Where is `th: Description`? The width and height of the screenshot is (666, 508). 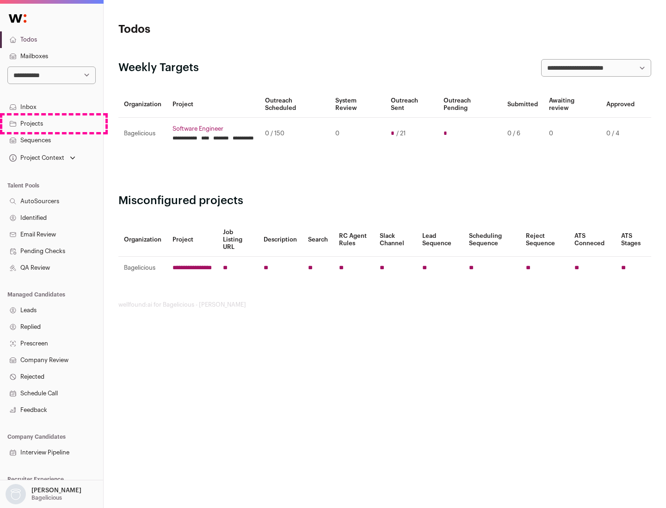 th: Description is located at coordinates (280, 240).